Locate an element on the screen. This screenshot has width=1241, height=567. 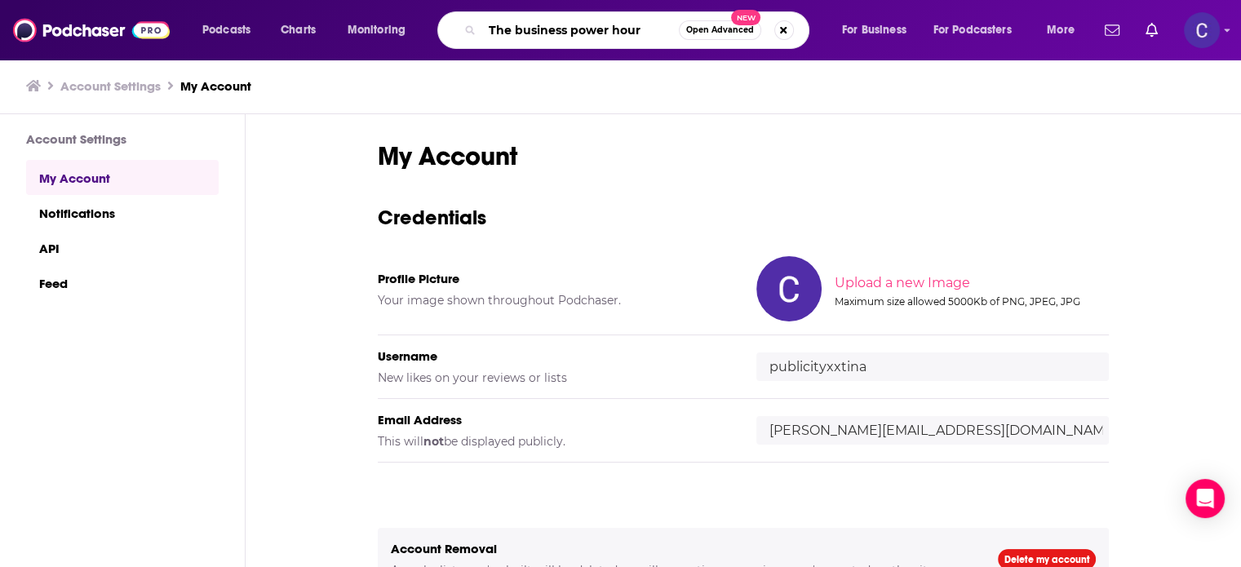
button: Show profile menu is located at coordinates (1202, 30).